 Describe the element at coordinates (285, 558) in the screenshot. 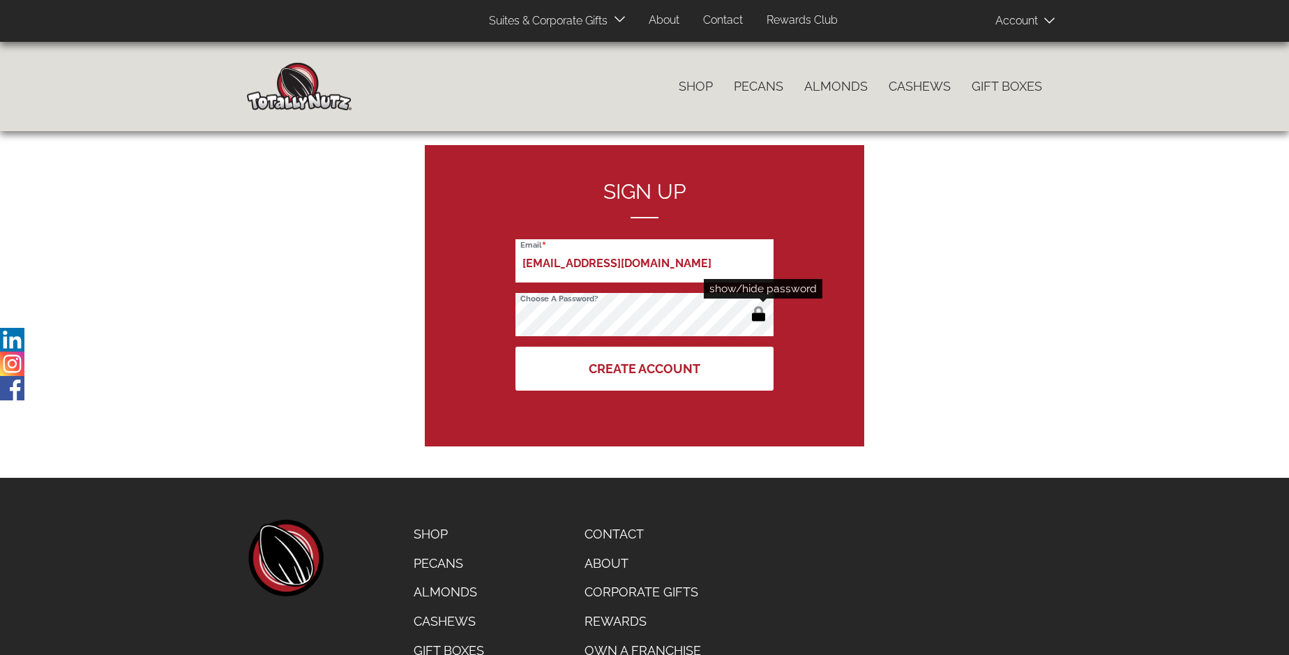

I see `a: home` at that location.